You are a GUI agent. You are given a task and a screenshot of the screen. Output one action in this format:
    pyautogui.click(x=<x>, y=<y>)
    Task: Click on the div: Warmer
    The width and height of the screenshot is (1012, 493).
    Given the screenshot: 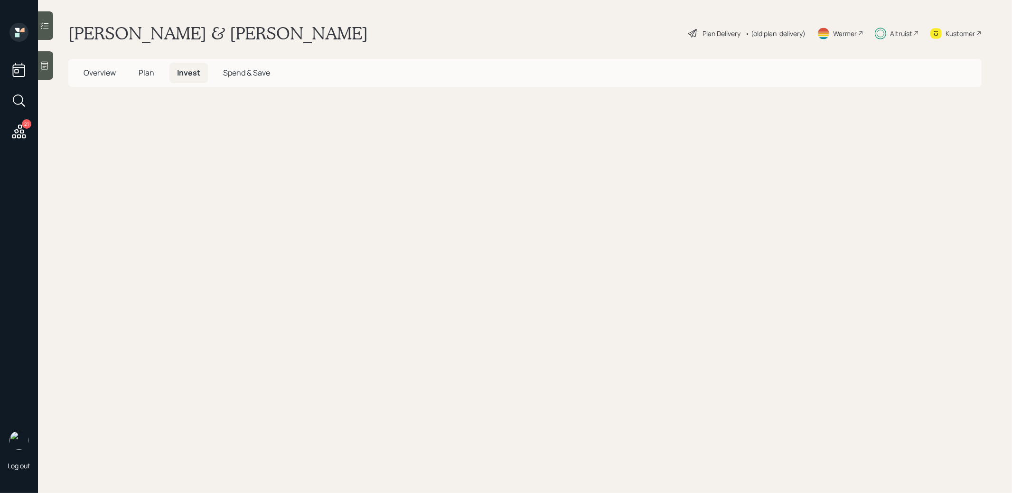 What is the action you would take?
    pyautogui.click(x=845, y=33)
    